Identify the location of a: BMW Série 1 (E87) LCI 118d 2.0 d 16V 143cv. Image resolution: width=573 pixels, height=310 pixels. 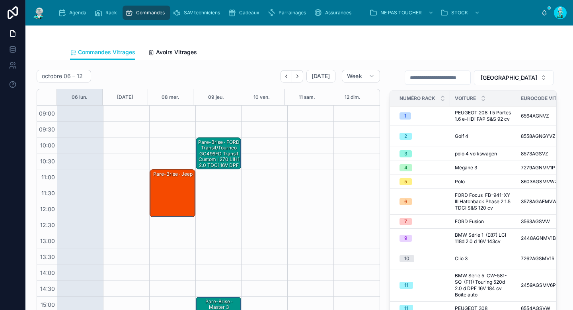
(483, 238).